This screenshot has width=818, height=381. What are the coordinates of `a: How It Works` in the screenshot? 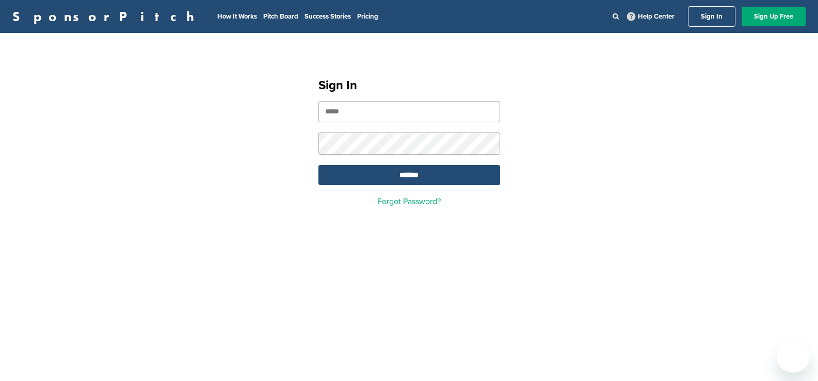 It's located at (237, 17).